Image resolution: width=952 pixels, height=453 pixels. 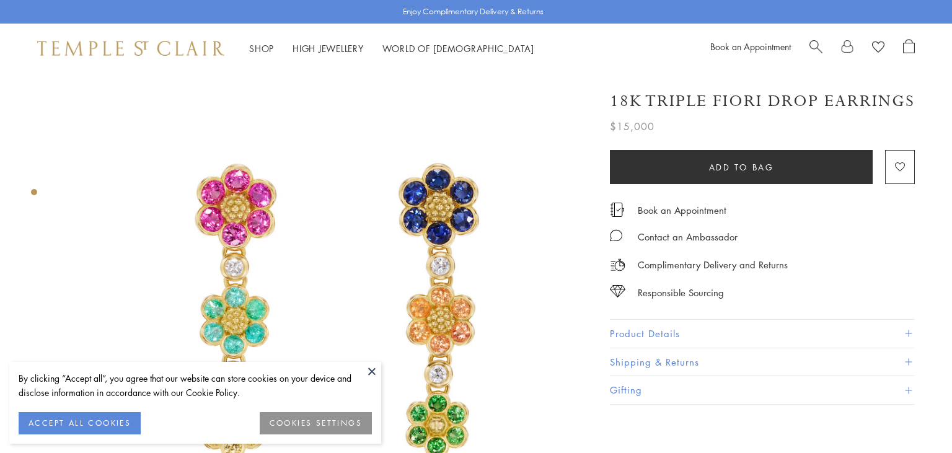 I want to click on button: Product Details, so click(x=762, y=333).